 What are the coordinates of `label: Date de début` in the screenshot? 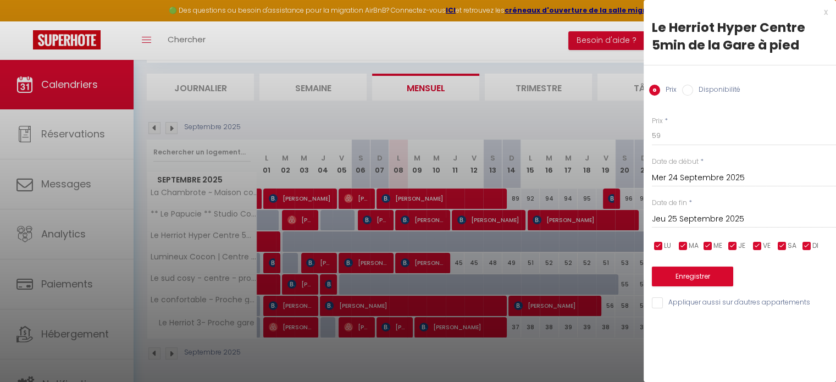 It's located at (675, 162).